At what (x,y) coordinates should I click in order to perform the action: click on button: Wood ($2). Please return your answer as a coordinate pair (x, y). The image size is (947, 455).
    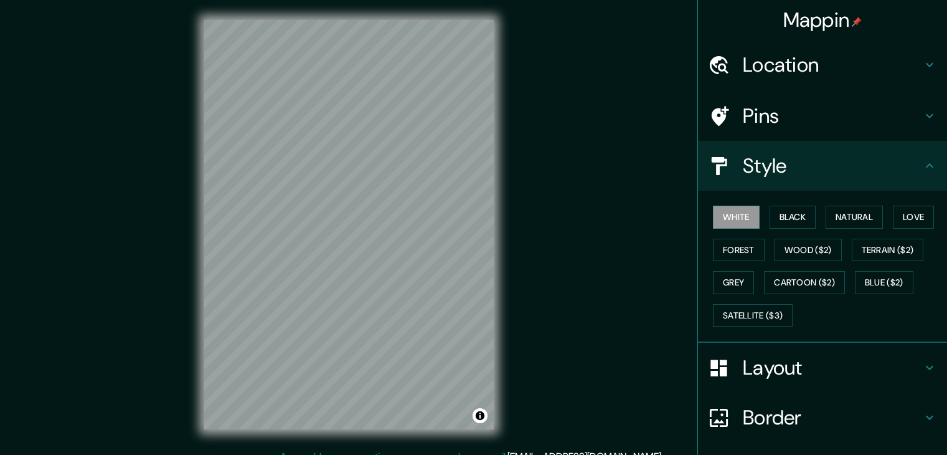
    Looking at the image, I should click on (809, 250).